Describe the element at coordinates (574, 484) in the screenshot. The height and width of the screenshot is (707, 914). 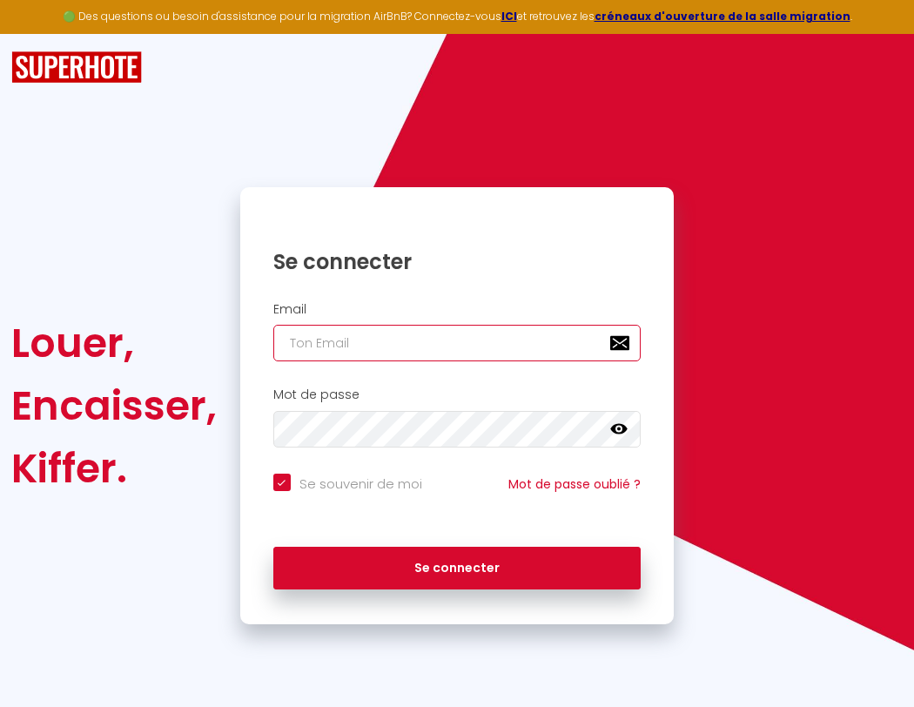
I see `a: Mot de passe oublié ?` at that location.